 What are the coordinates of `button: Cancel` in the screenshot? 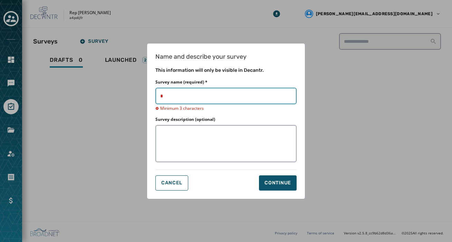 It's located at (172, 183).